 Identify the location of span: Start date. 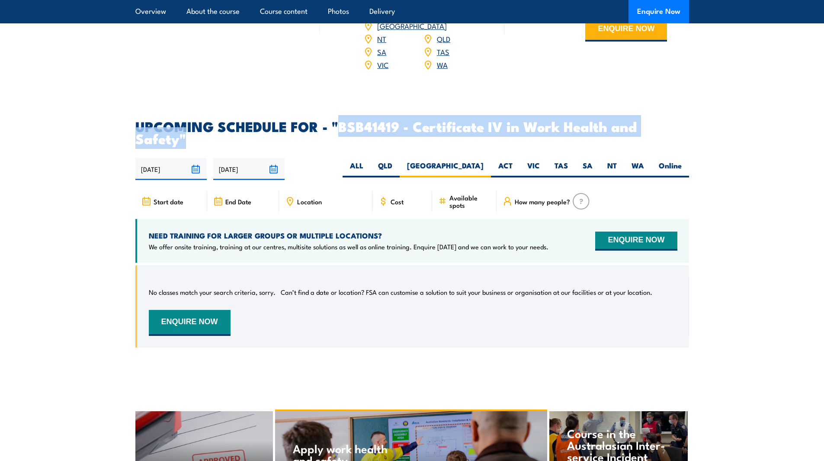
(168, 201).